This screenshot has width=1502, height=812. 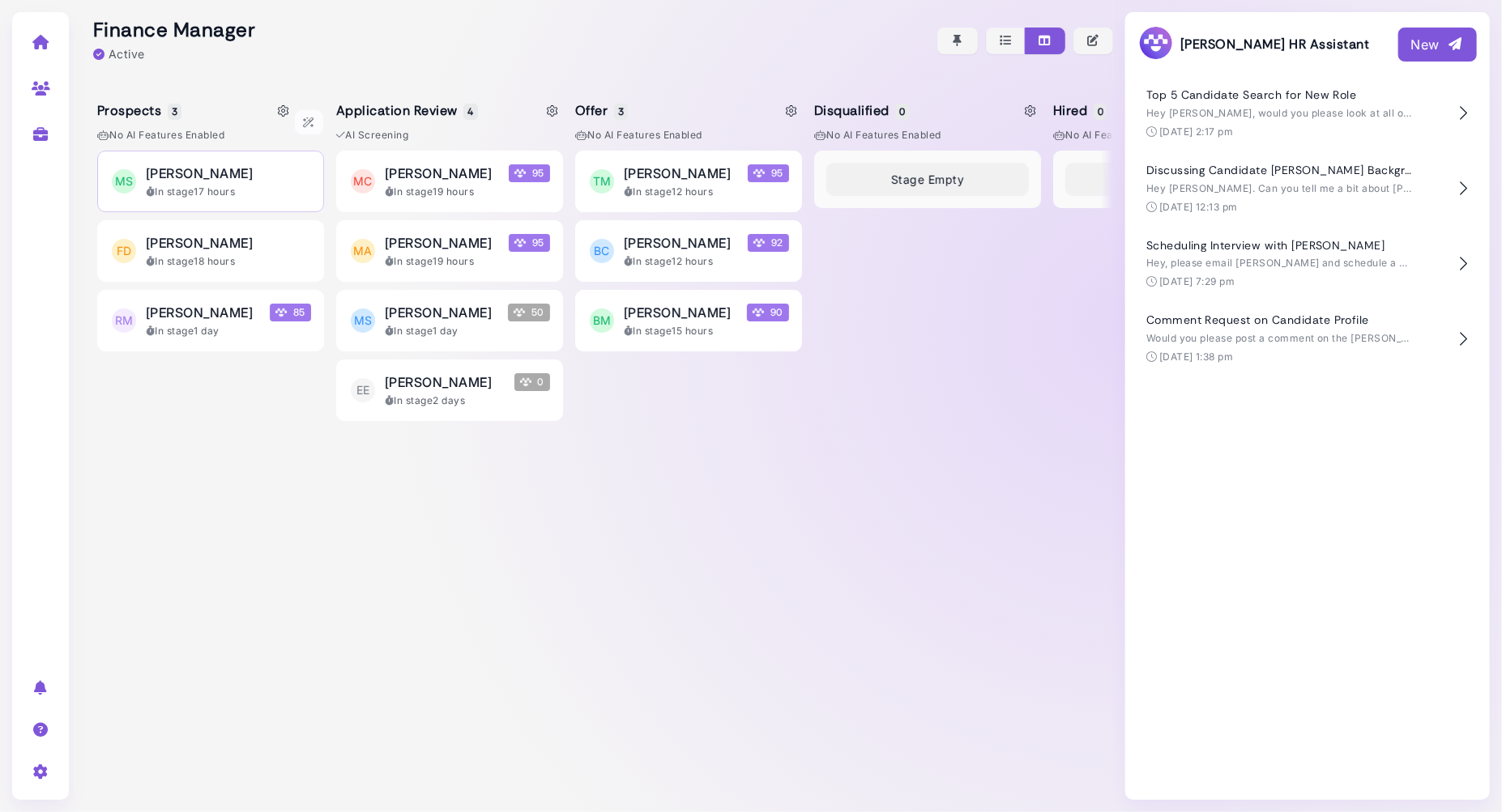 I want to click on span: EE, so click(x=363, y=391).